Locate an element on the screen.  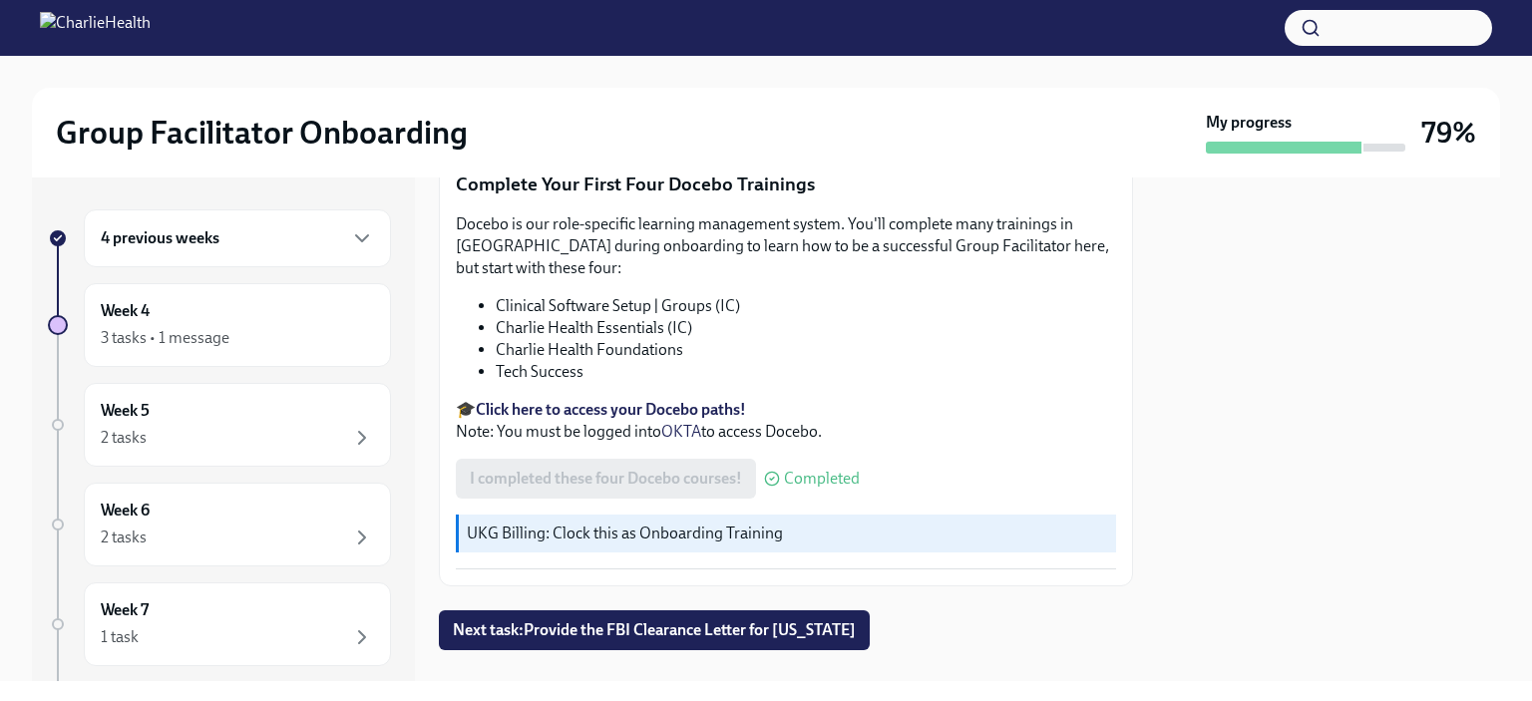
img: CharlieHealth is located at coordinates (95, 28).